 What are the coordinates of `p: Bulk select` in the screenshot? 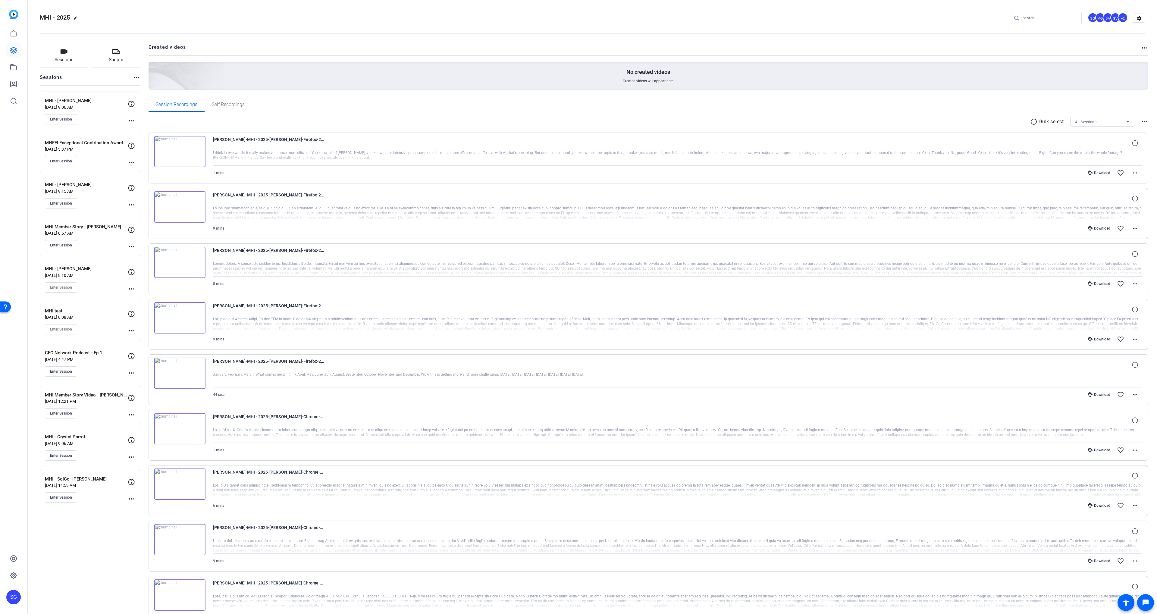 It's located at (1051, 122).